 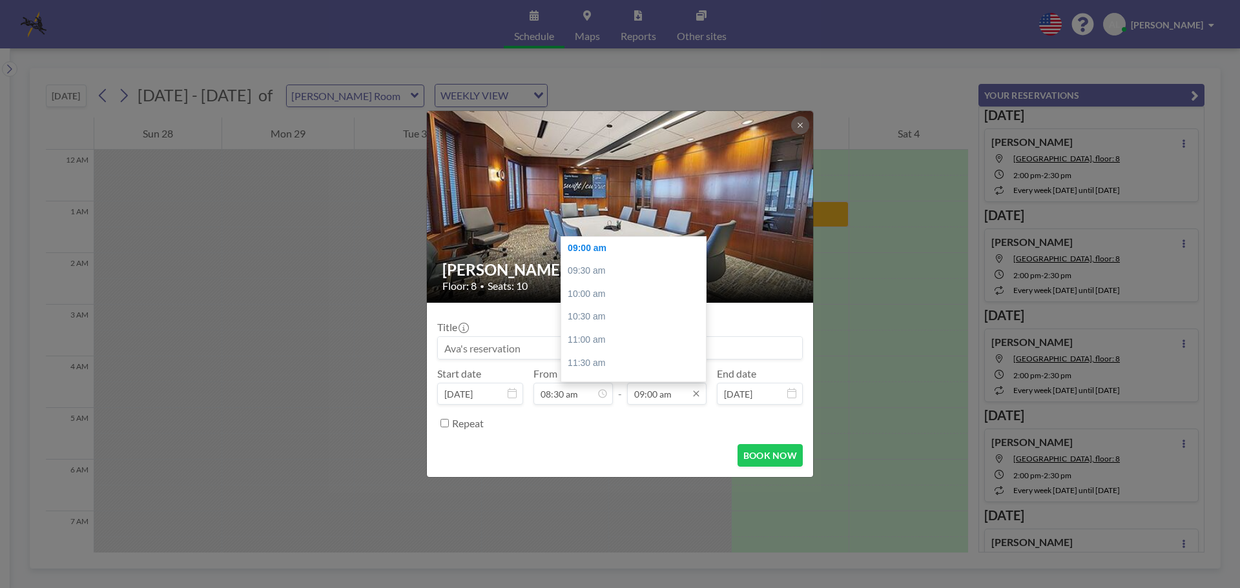 What do you see at coordinates (545, 374) in the screenshot?
I see `label: From` at bounding box center [545, 374].